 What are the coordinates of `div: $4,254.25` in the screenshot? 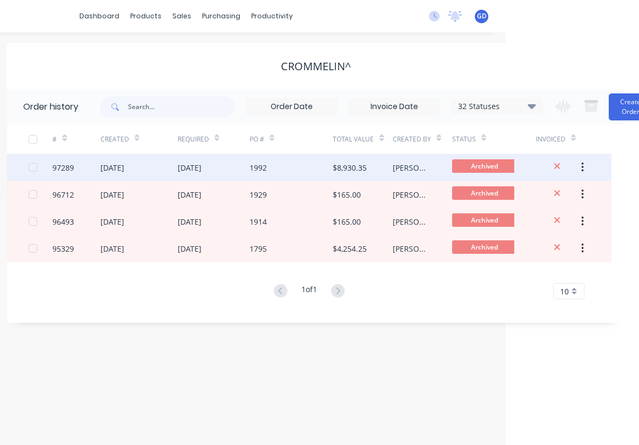 It's located at (349, 248).